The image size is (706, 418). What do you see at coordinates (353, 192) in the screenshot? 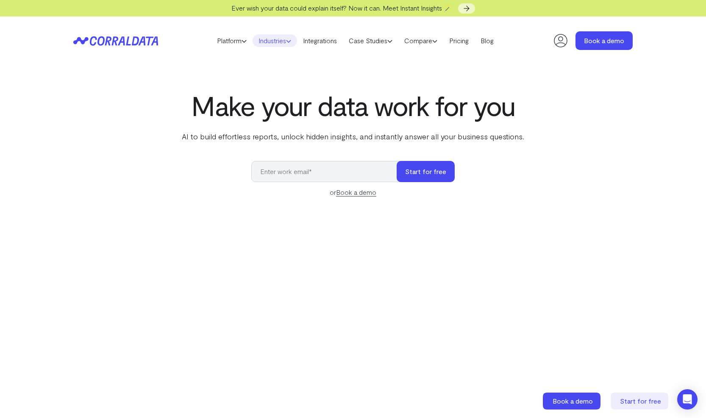
I see `div: or` at bounding box center [353, 192].